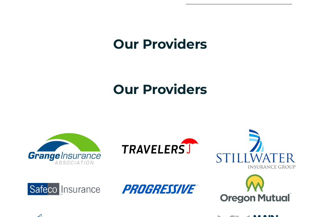 The width and height of the screenshot is (320, 217). What do you see at coordinates (159, 149) in the screenshot?
I see `img: Travelers Insurance` at bounding box center [159, 149].